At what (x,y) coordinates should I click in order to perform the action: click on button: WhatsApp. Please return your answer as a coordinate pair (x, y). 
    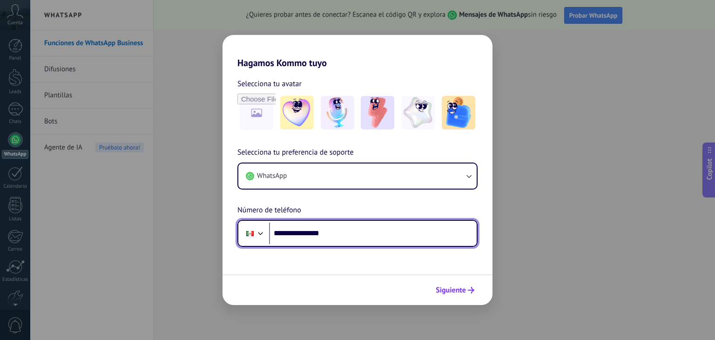
    Looking at the image, I should click on (357, 176).